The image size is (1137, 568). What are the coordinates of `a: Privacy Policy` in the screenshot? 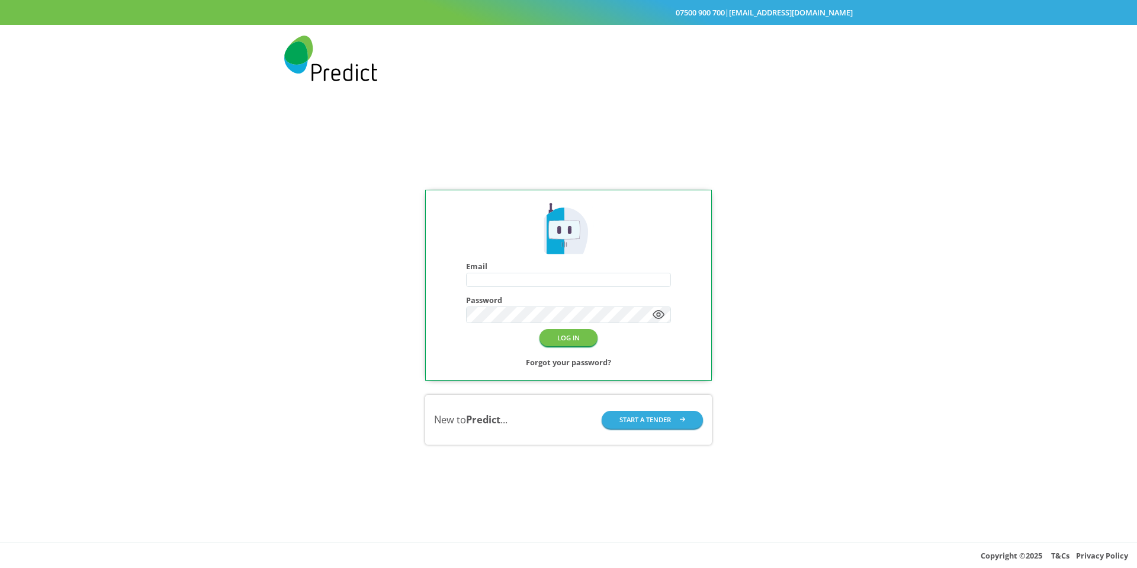 It's located at (1102, 555).